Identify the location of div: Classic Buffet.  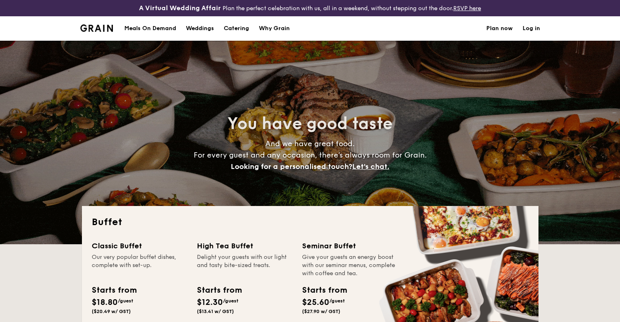
(139, 246).